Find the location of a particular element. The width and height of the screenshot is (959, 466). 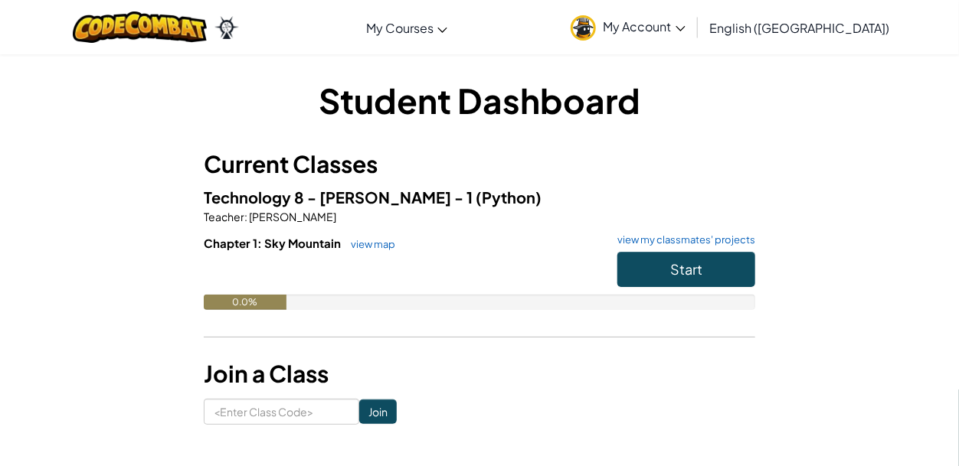

a: view my classmates' projects is located at coordinates (682, 240).